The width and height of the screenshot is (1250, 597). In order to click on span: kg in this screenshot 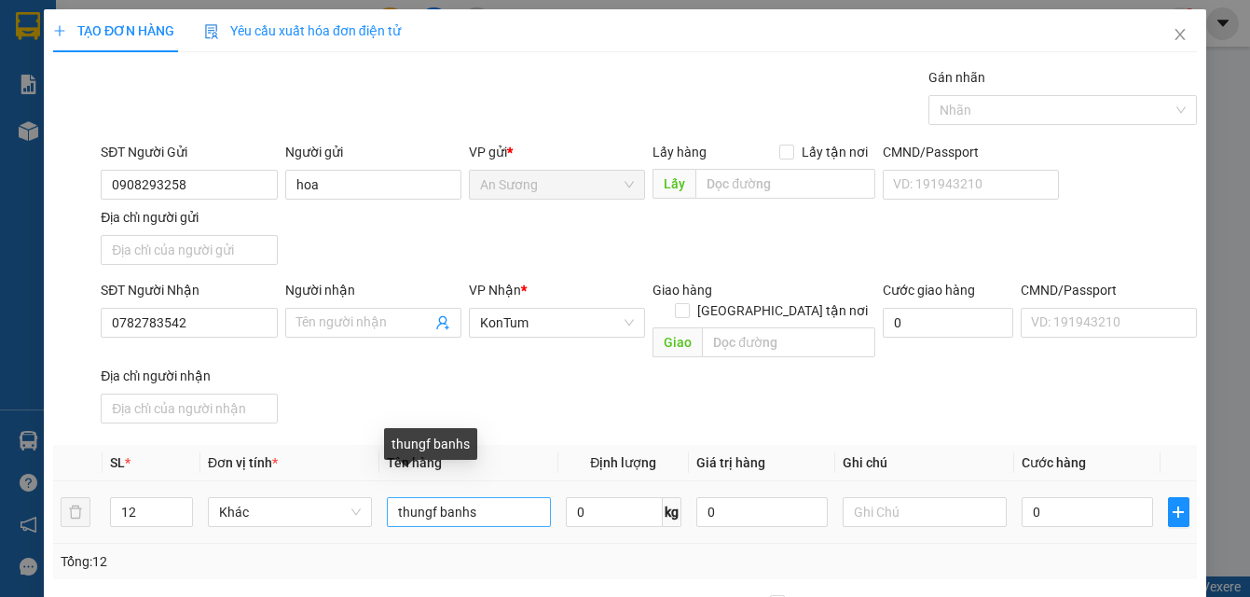, I will do `click(672, 512)`.